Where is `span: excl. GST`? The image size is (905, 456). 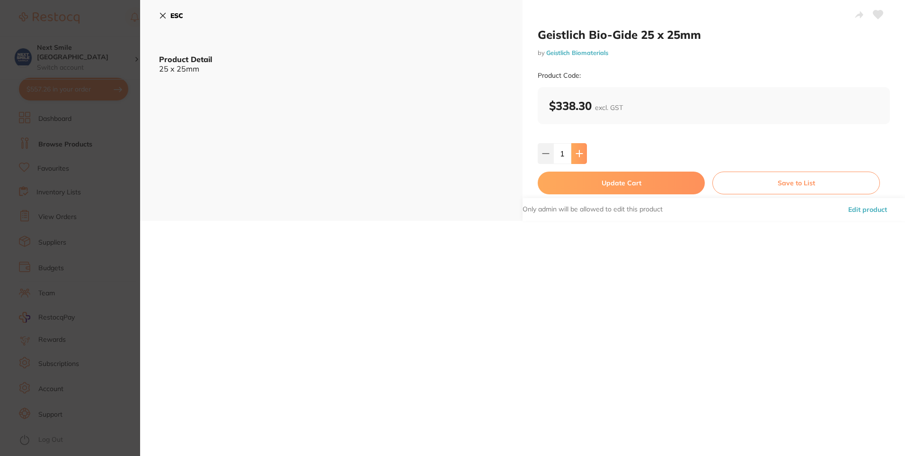 span: excl. GST is located at coordinates (609, 107).